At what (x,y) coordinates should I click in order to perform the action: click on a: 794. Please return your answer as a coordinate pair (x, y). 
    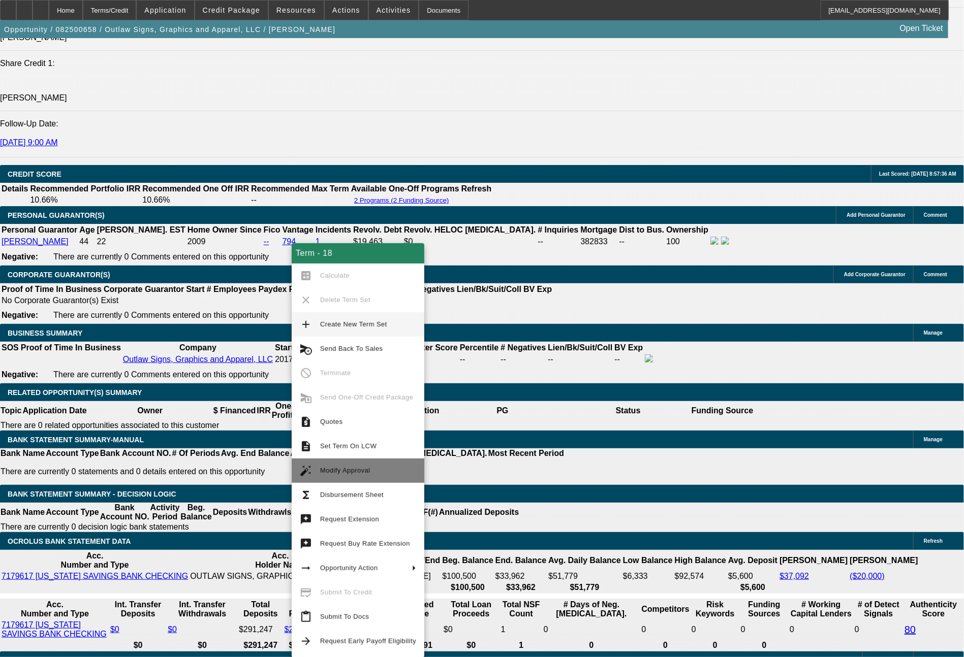
    Looking at the image, I should click on (289, 241).